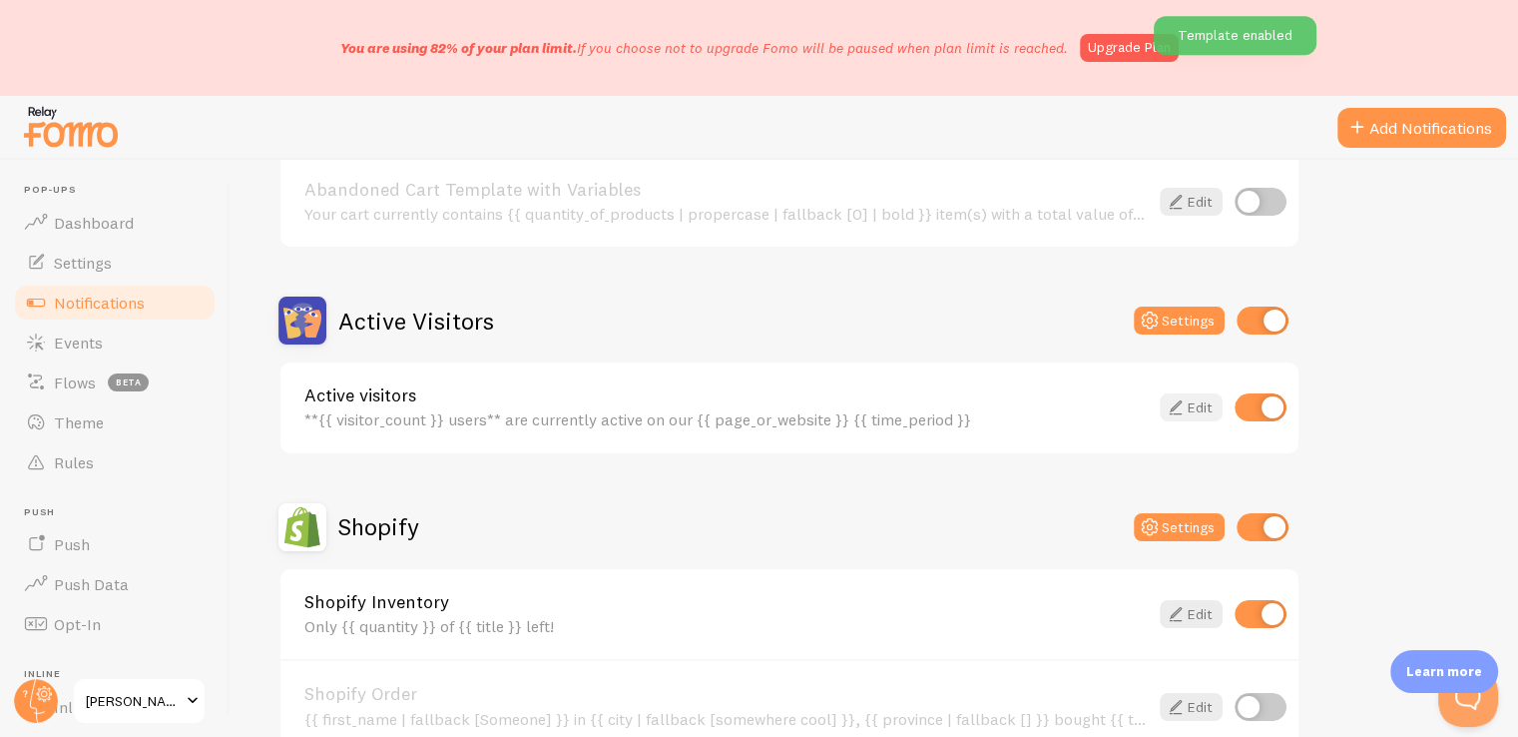 The width and height of the screenshot is (1518, 737). I want to click on span: Flows, so click(75, 382).